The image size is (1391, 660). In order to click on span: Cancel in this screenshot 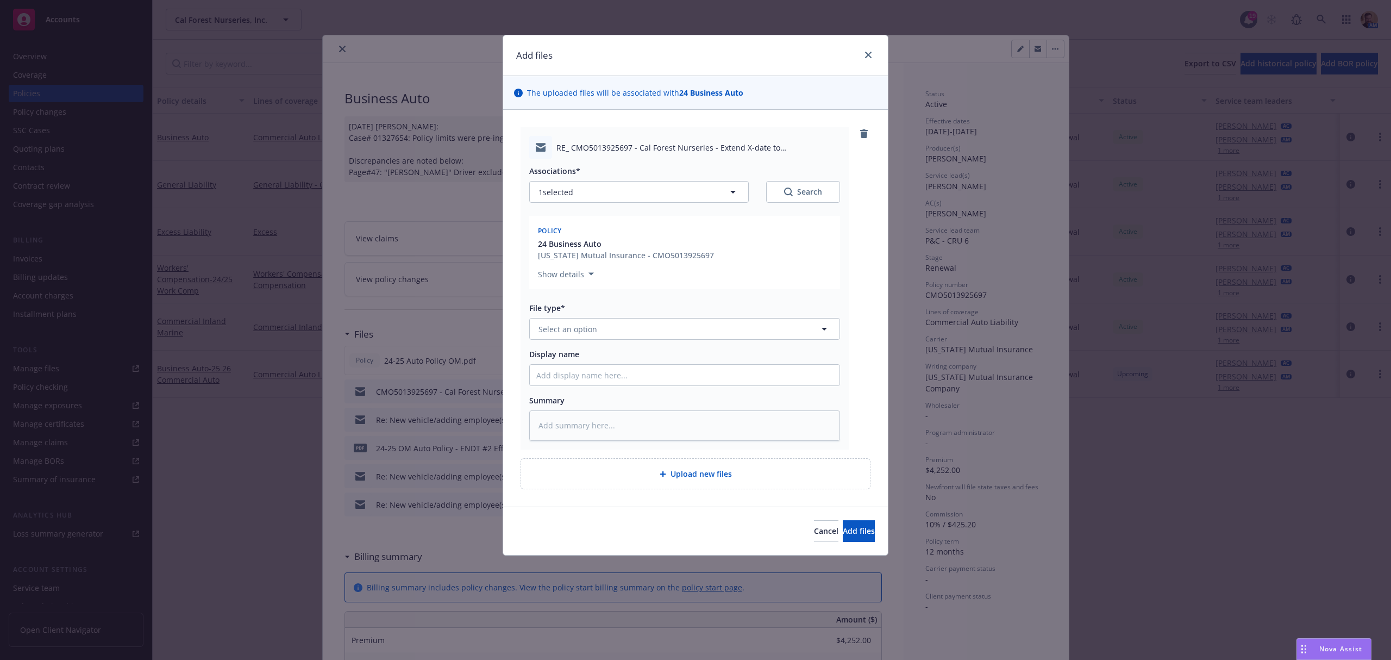, I will do `click(826, 530)`.